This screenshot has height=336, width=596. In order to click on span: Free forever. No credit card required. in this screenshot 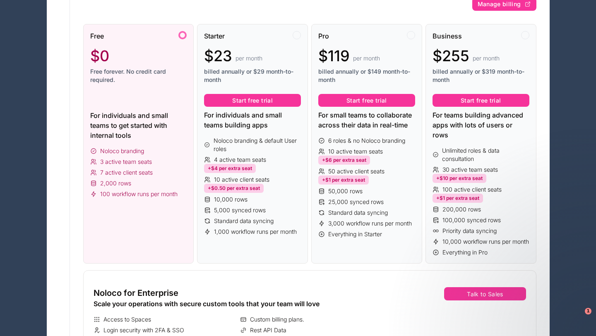, I will do `click(139, 76)`.